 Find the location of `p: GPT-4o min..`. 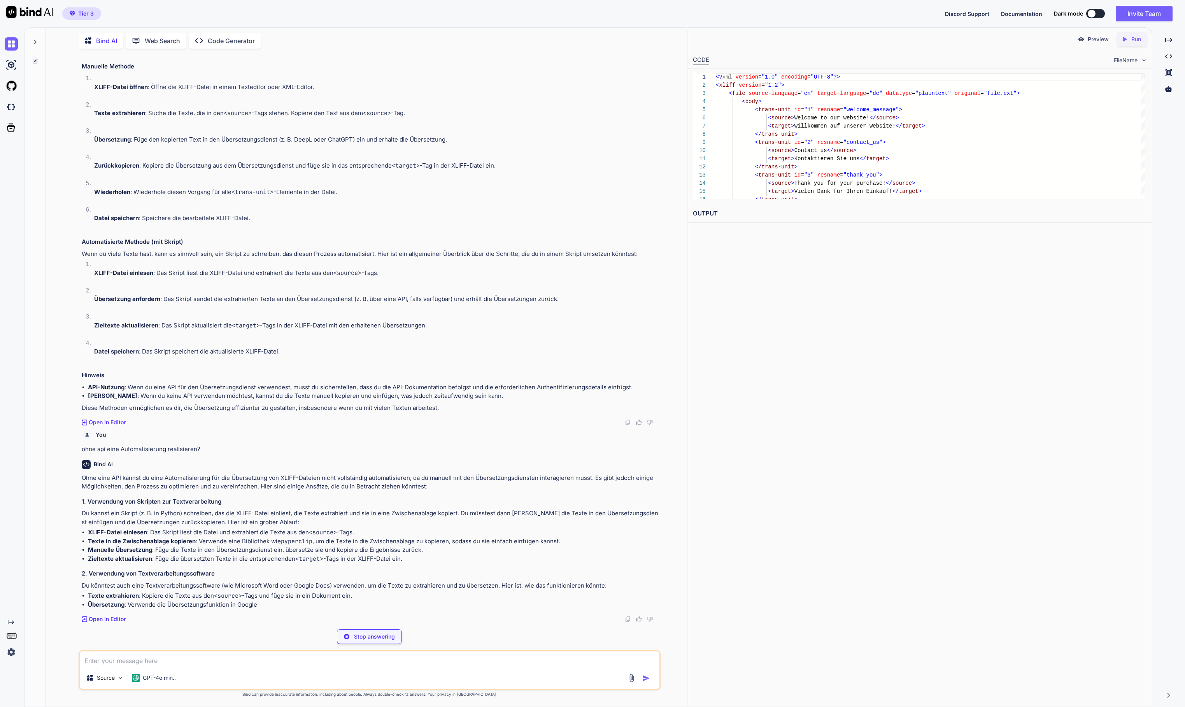

p: GPT-4o min.. is located at coordinates (159, 678).